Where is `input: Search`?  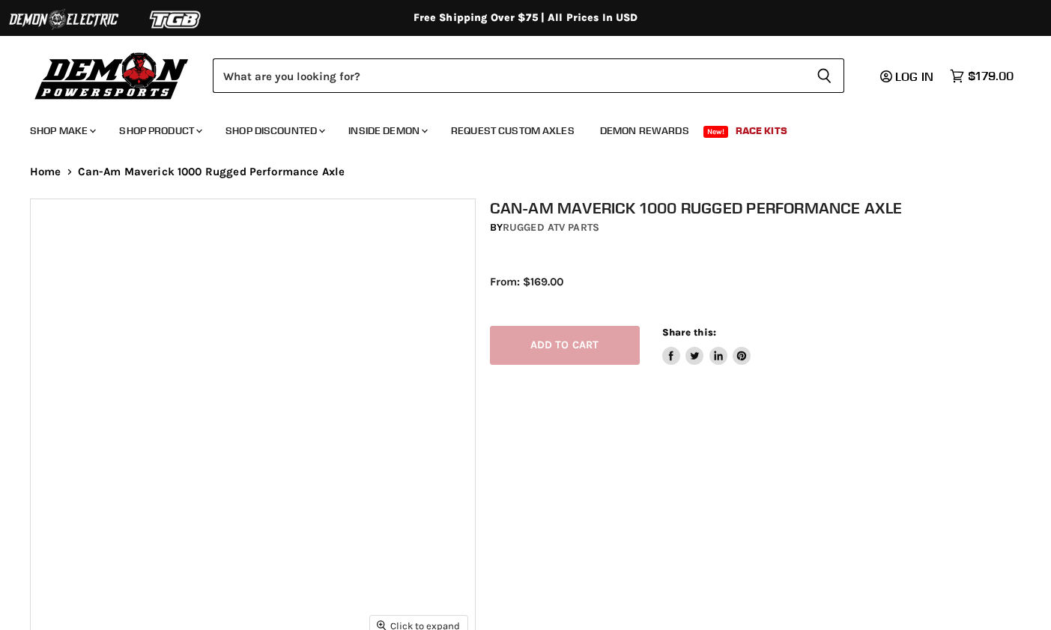
input: Search is located at coordinates (509, 76).